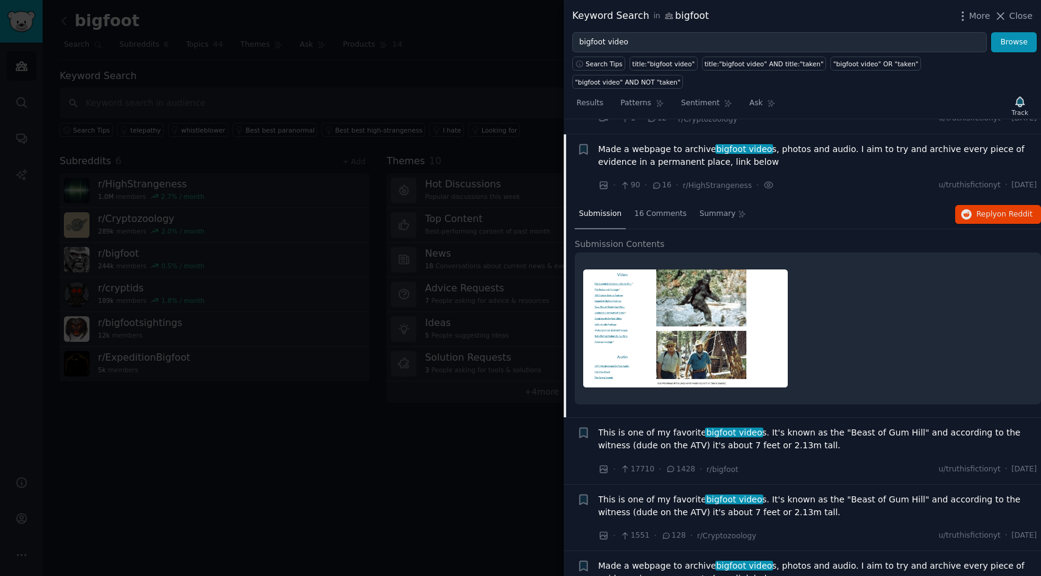 The image size is (1041, 576). I want to click on span: Reply, so click(1004, 215).